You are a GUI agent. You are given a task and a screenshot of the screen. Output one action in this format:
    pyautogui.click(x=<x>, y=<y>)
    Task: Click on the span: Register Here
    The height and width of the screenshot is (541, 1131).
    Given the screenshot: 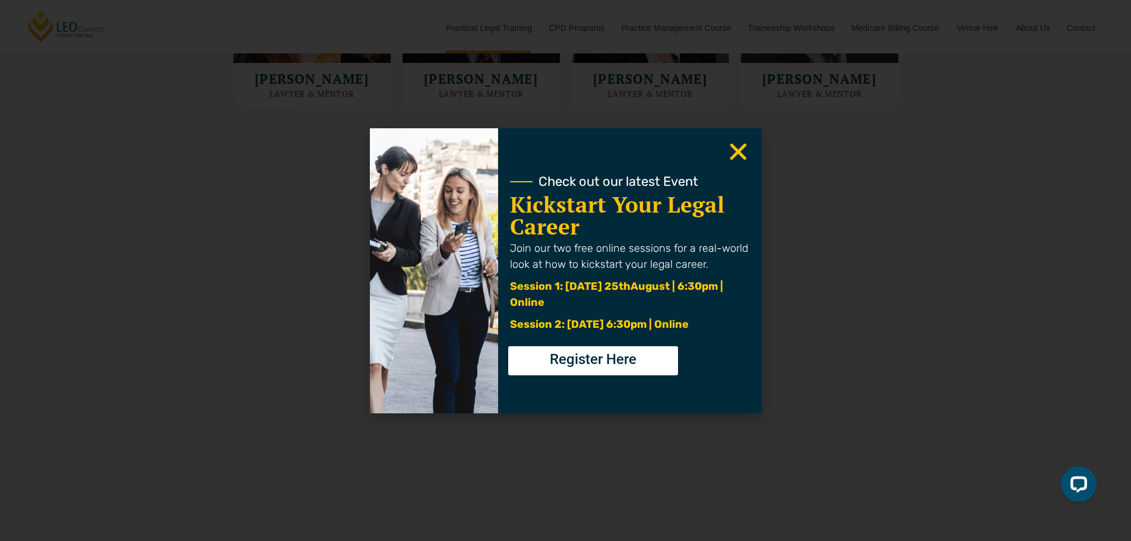 What is the action you would take?
    pyautogui.click(x=593, y=359)
    